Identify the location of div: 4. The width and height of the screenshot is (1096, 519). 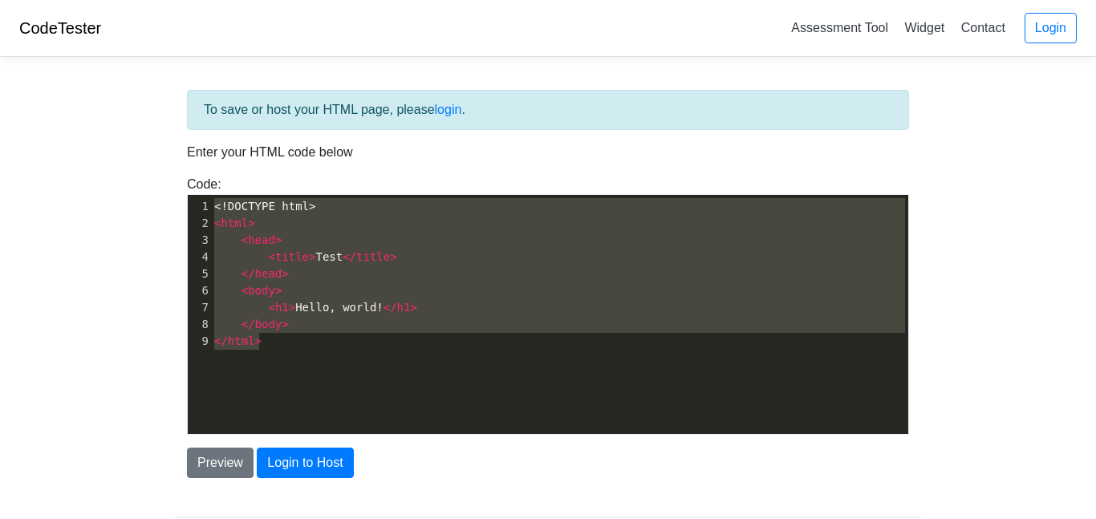
(199, 257).